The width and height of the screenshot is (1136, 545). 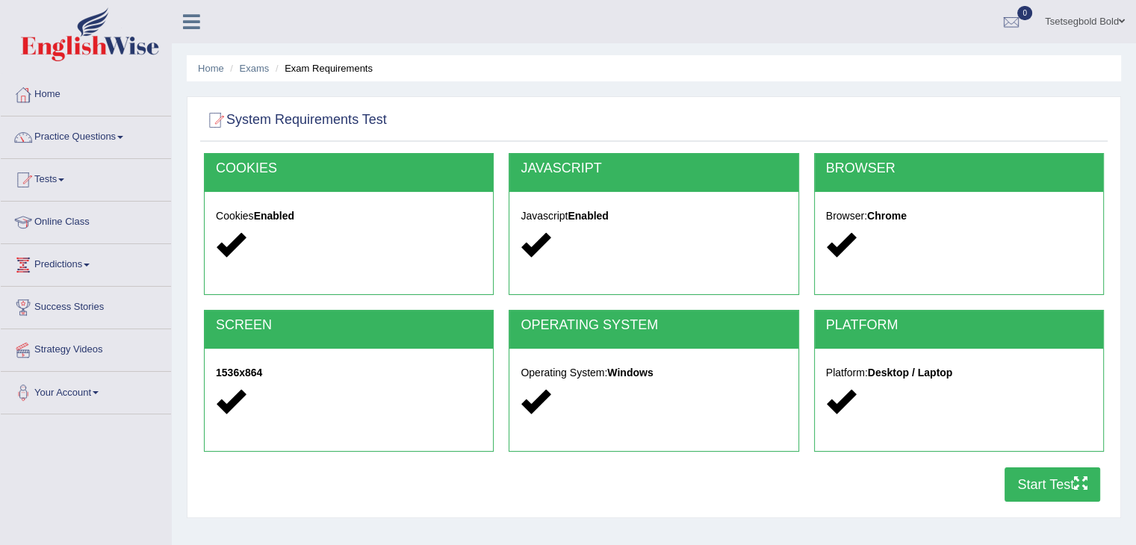 What do you see at coordinates (86, 263) in the screenshot?
I see `a: Predictions` at bounding box center [86, 263].